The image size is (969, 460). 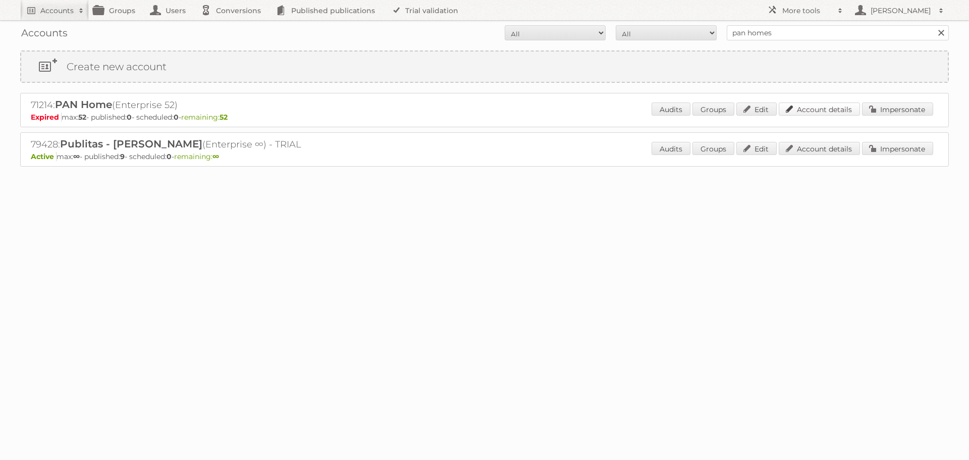 I want to click on strong: 9, so click(x=122, y=156).